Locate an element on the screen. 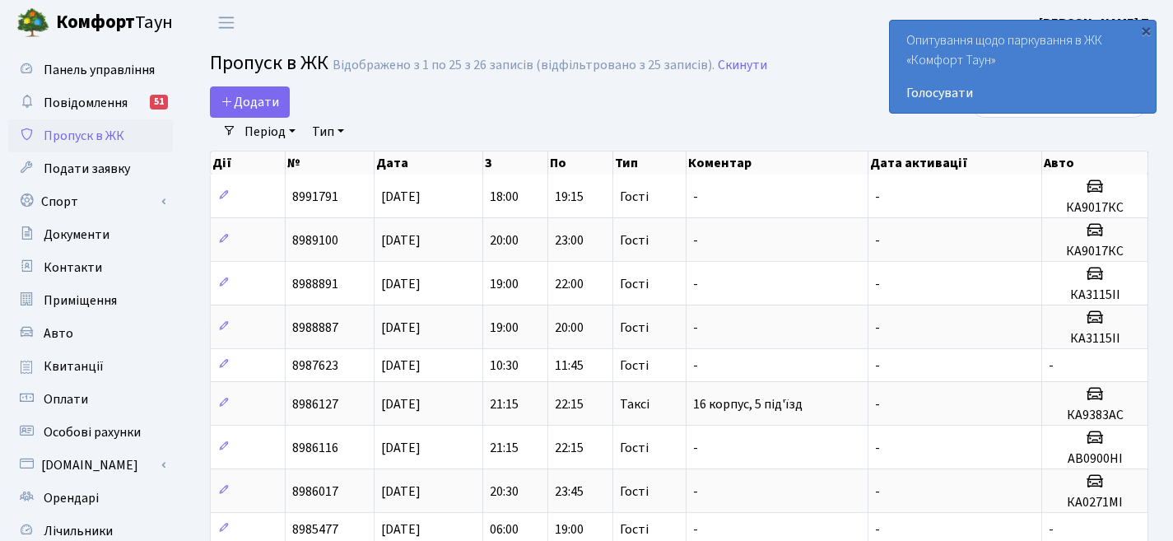 The height and width of the screenshot is (541, 1173). th: Авто is located at coordinates (1095, 163).